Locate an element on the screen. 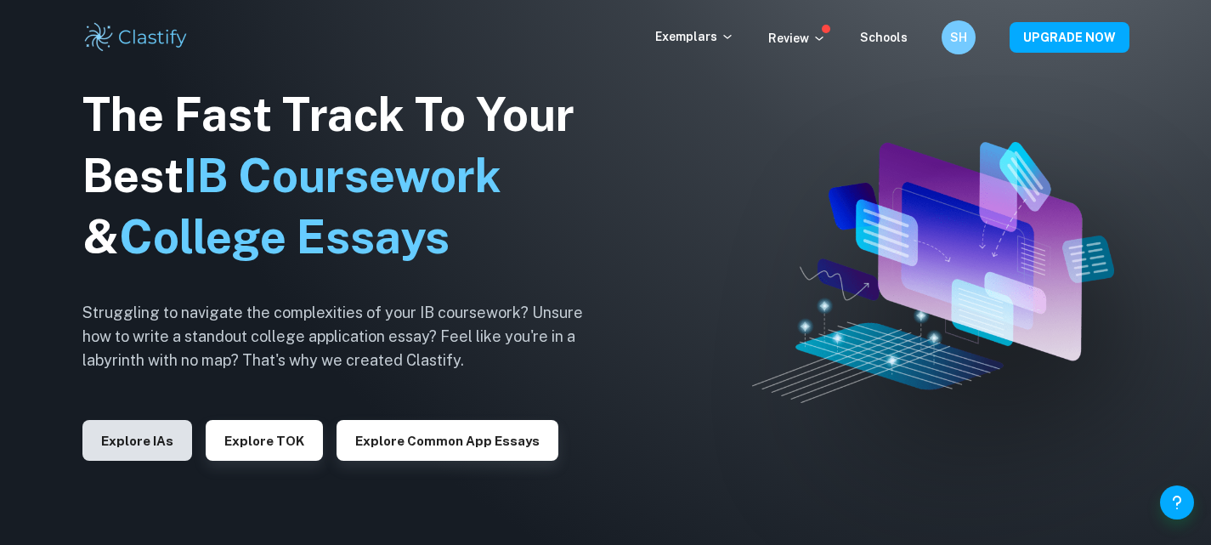  a: Clastify logo is located at coordinates (136, 37).